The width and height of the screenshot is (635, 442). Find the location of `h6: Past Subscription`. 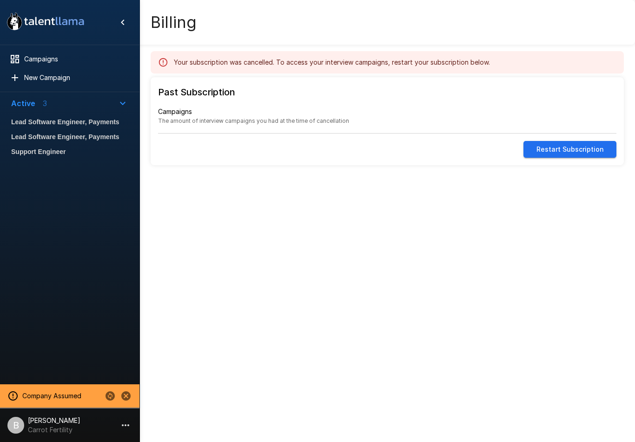

h6: Past Subscription is located at coordinates (197, 92).